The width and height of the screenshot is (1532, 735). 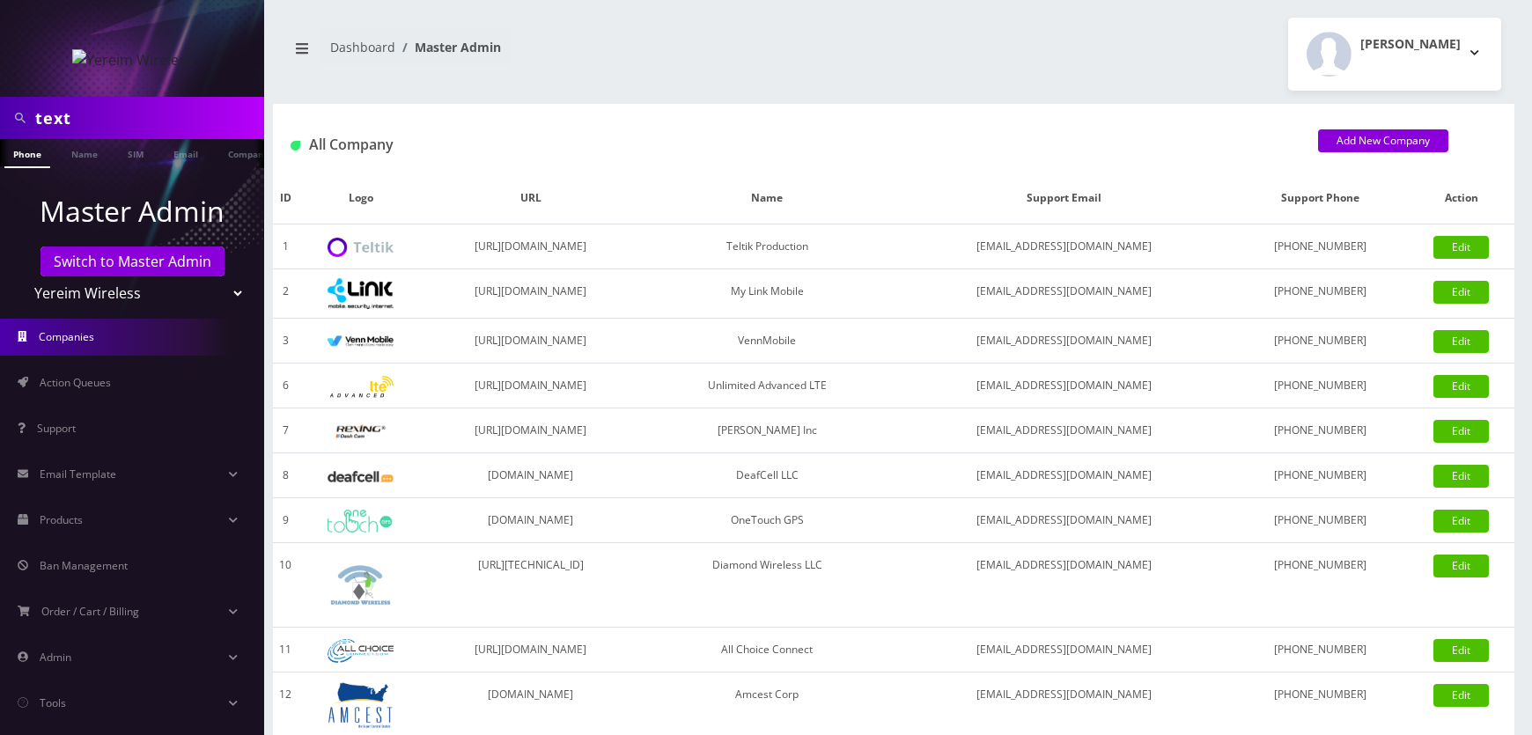 What do you see at coordinates (66, 336) in the screenshot?
I see `span: Companies` at bounding box center [66, 336].